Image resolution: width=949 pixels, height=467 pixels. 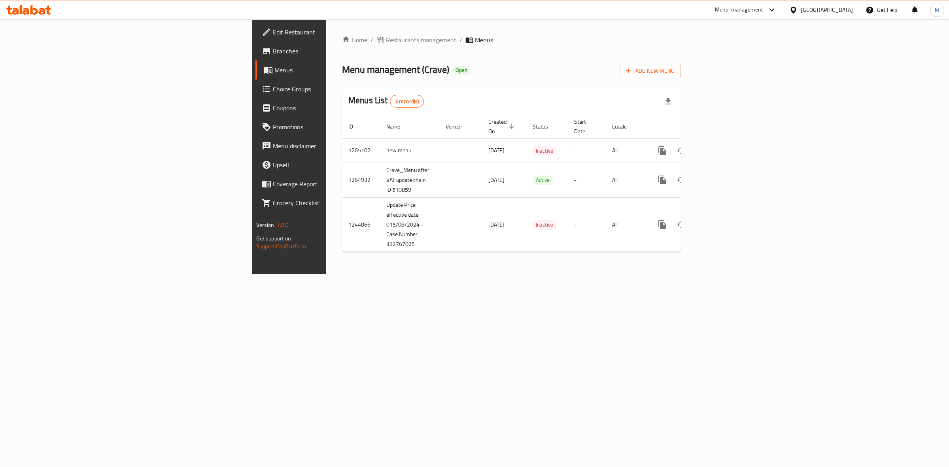 I want to click on span: Promotions, so click(x=338, y=127).